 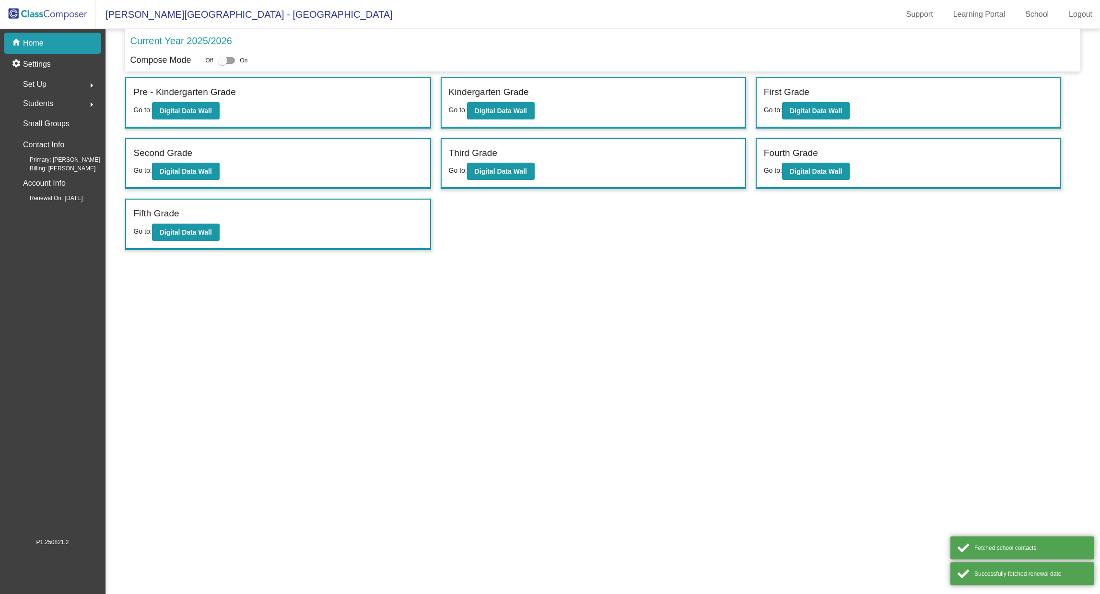 What do you see at coordinates (35, 84) in the screenshot?
I see `span: Set Up` at bounding box center [35, 84].